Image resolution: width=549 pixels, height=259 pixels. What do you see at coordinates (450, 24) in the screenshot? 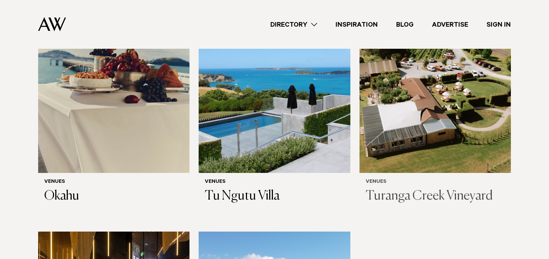
I see `a: Advertise` at bounding box center [450, 24].